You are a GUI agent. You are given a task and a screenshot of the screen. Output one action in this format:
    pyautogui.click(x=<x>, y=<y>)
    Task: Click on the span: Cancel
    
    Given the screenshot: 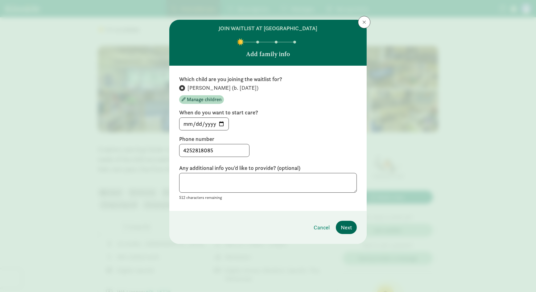 What is the action you would take?
    pyautogui.click(x=321, y=227)
    